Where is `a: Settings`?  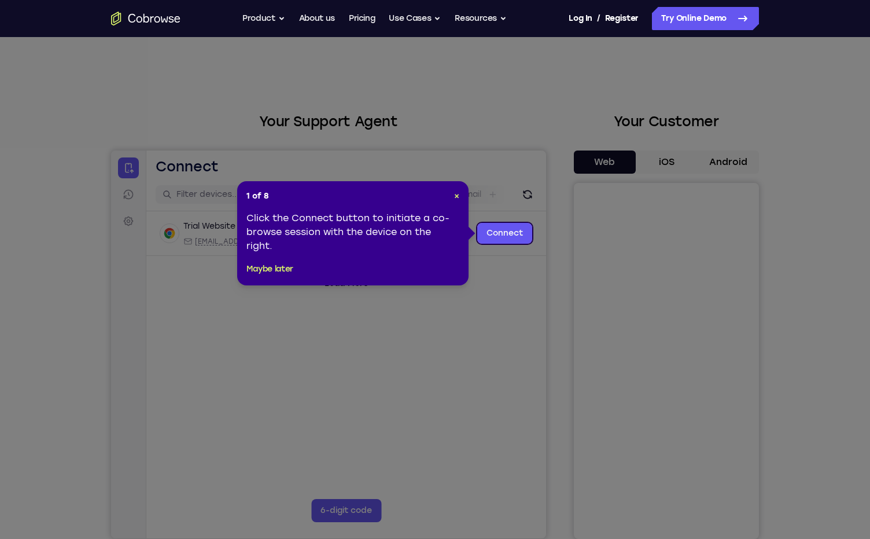 a: Settings is located at coordinates (17, 71).